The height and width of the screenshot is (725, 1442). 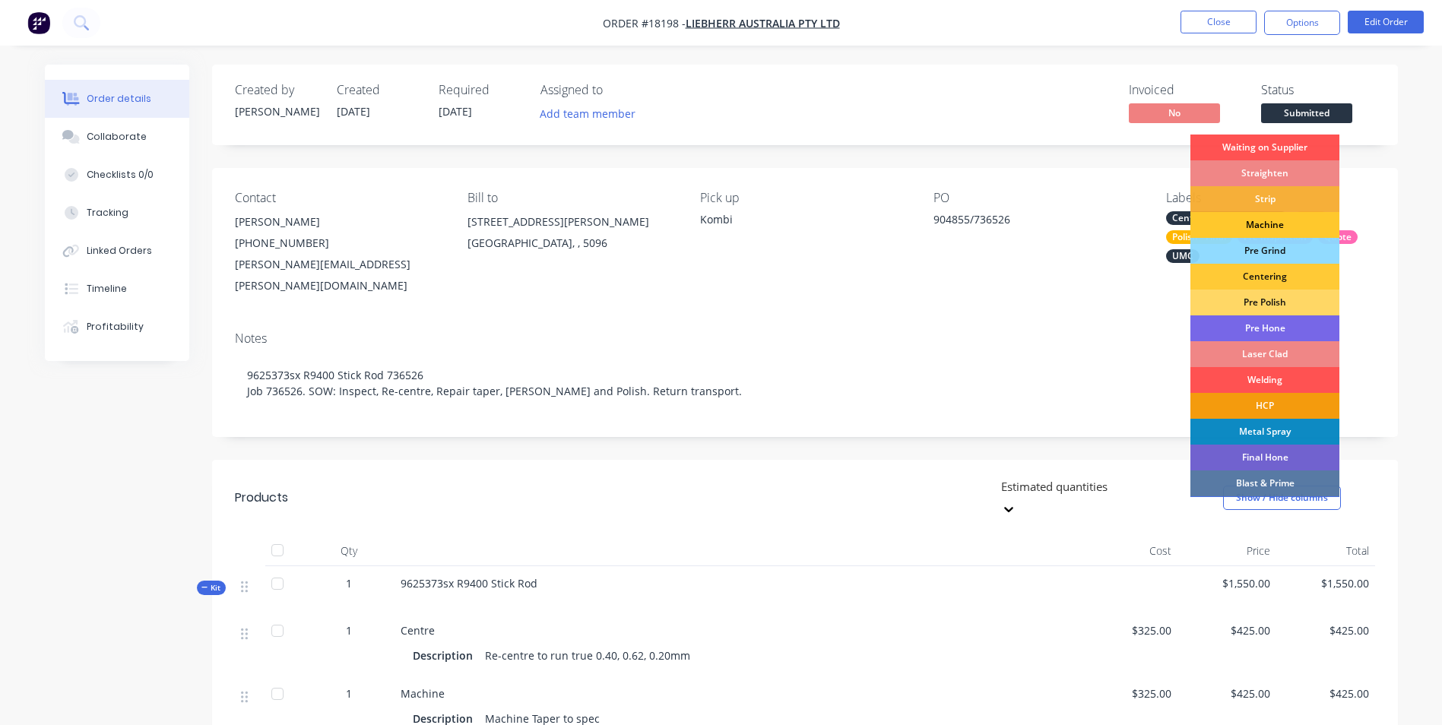 What do you see at coordinates (349, 551) in the screenshot?
I see `div: Qty` at bounding box center [349, 551].